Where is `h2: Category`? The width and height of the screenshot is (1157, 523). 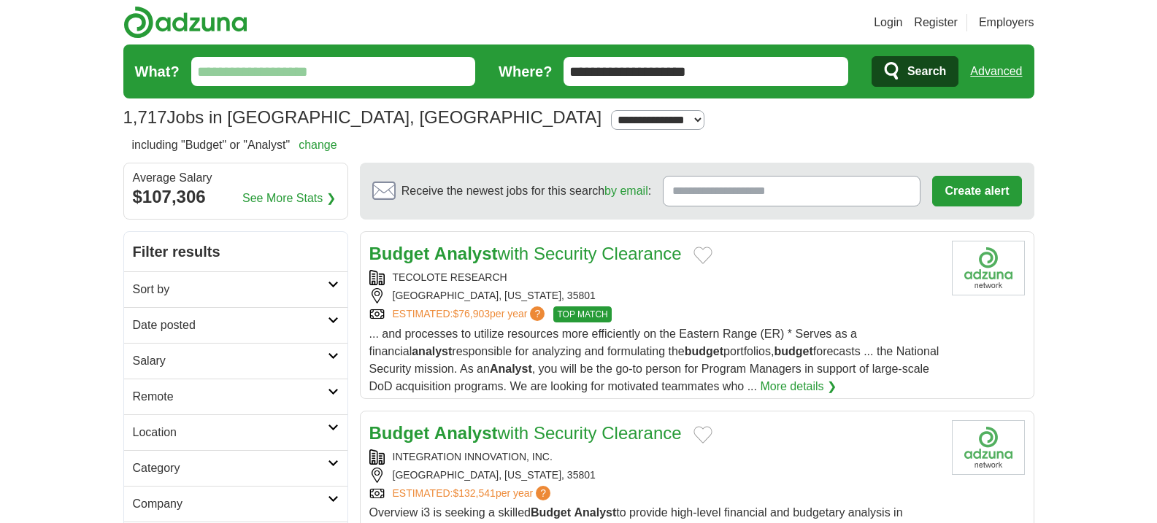 h2: Category is located at coordinates (230, 469).